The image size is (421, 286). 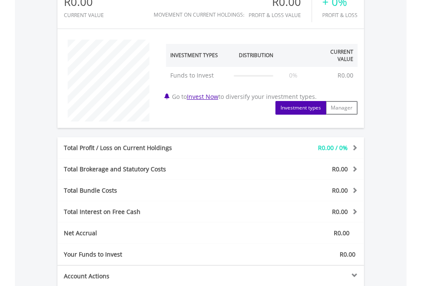 What do you see at coordinates (340, 15) in the screenshot?
I see `div: Profit & Loss` at bounding box center [340, 15].